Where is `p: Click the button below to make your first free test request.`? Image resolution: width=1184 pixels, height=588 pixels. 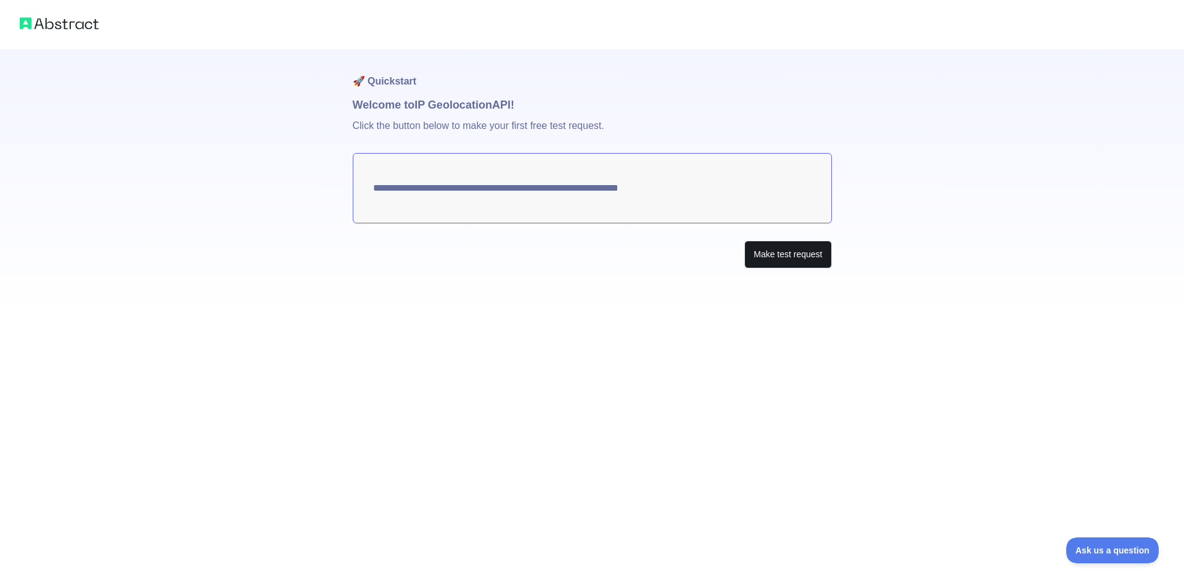 p: Click the button below to make your first free test request. is located at coordinates (592, 133).